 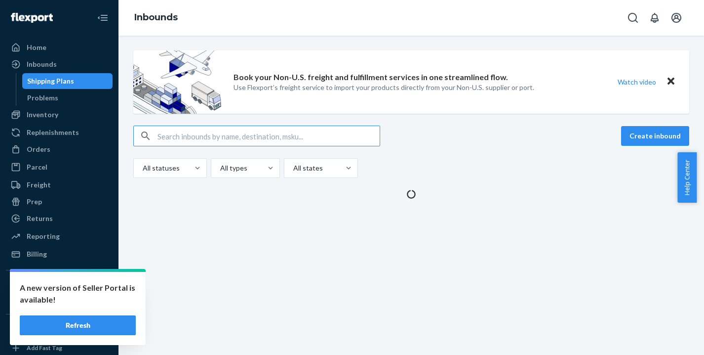 I want to click on div: Add Fast Tag, so click(x=44, y=347).